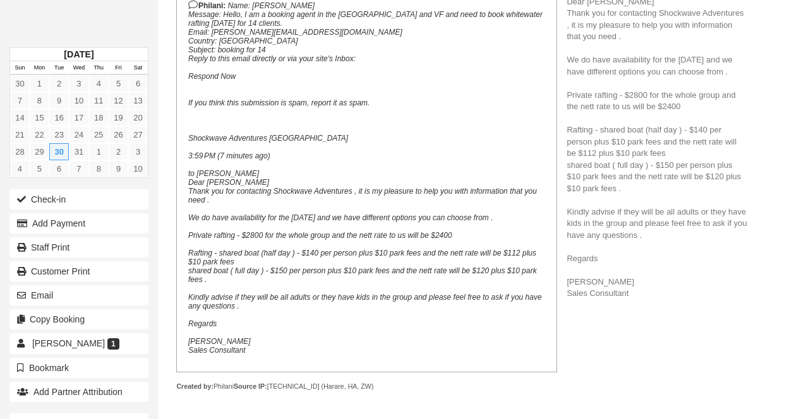 This screenshot has height=419, width=799. I want to click on span: 1, so click(113, 344).